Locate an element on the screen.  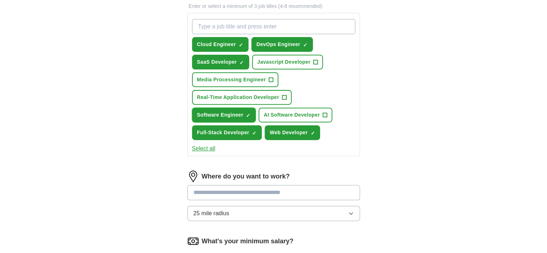
span: SaaS Developer is located at coordinates (217, 62).